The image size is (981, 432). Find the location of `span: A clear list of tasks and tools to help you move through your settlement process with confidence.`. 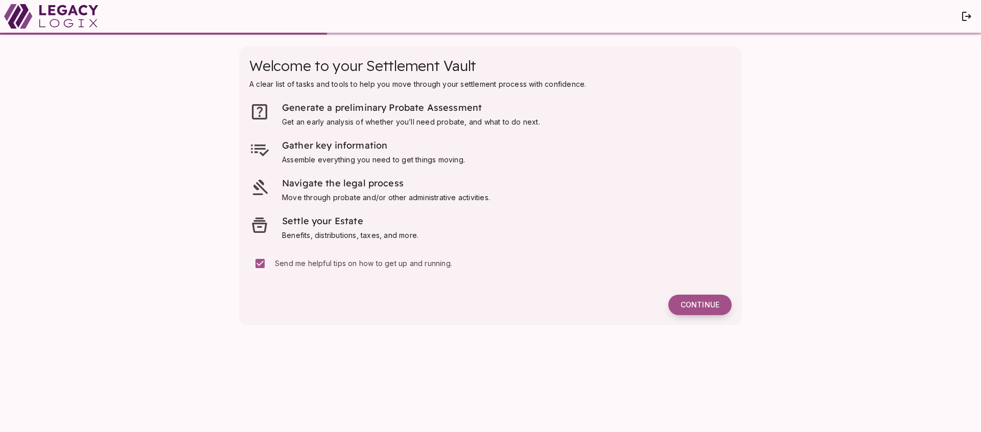

span: A clear list of tasks and tools to help you move through your settlement process with confidence. is located at coordinates (417, 84).